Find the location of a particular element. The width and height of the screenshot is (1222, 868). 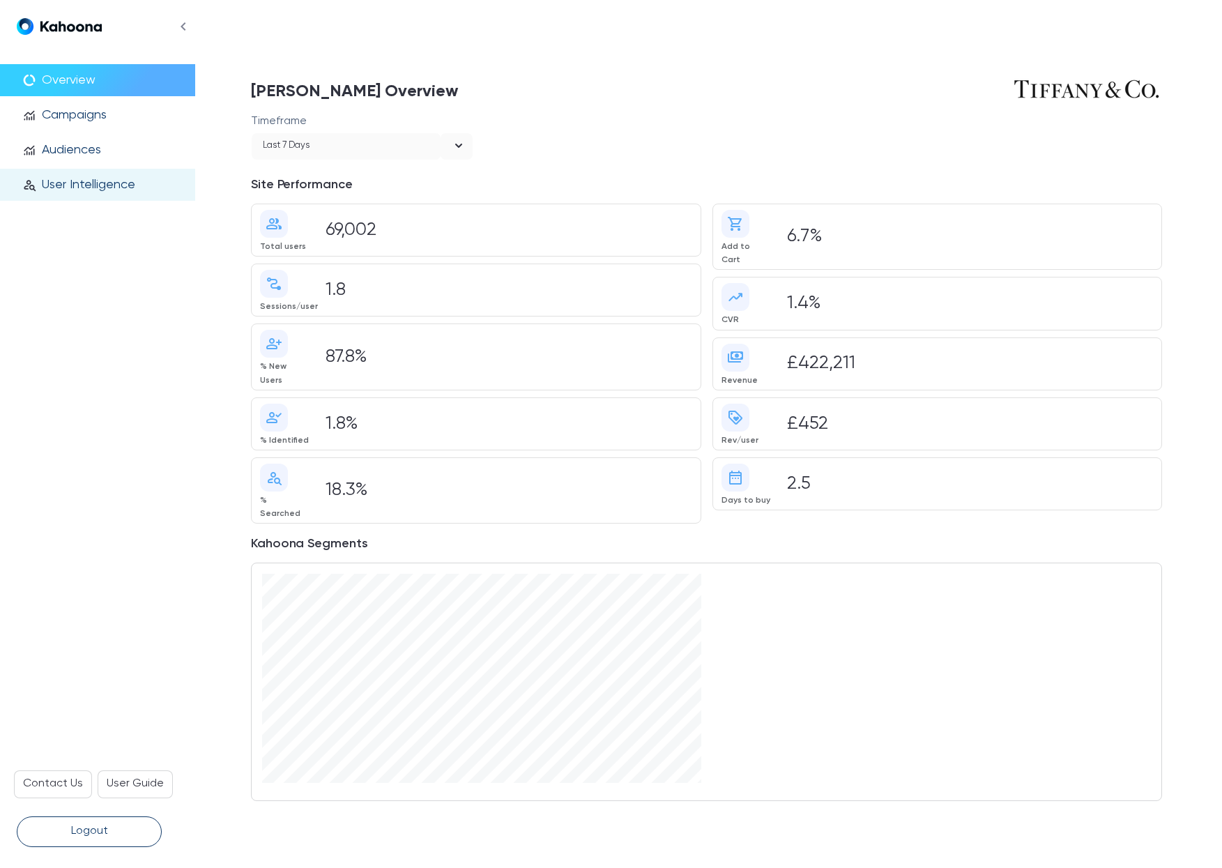

span: person_add is located at coordinates (274, 344).